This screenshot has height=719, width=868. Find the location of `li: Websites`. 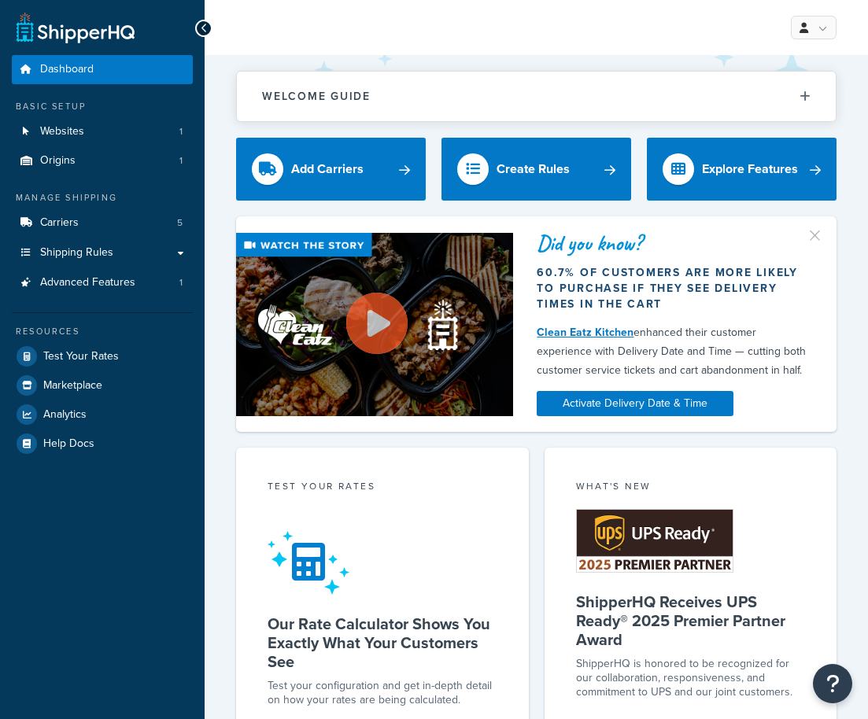

li: Websites is located at coordinates (102, 131).